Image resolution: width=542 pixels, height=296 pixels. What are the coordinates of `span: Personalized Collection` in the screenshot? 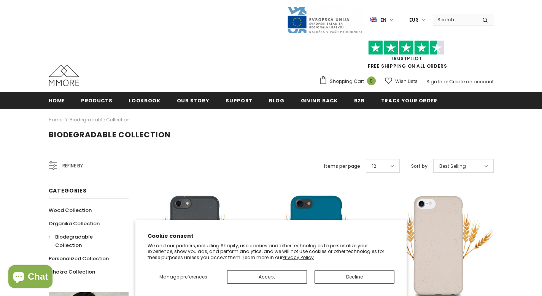 It's located at (79, 258).